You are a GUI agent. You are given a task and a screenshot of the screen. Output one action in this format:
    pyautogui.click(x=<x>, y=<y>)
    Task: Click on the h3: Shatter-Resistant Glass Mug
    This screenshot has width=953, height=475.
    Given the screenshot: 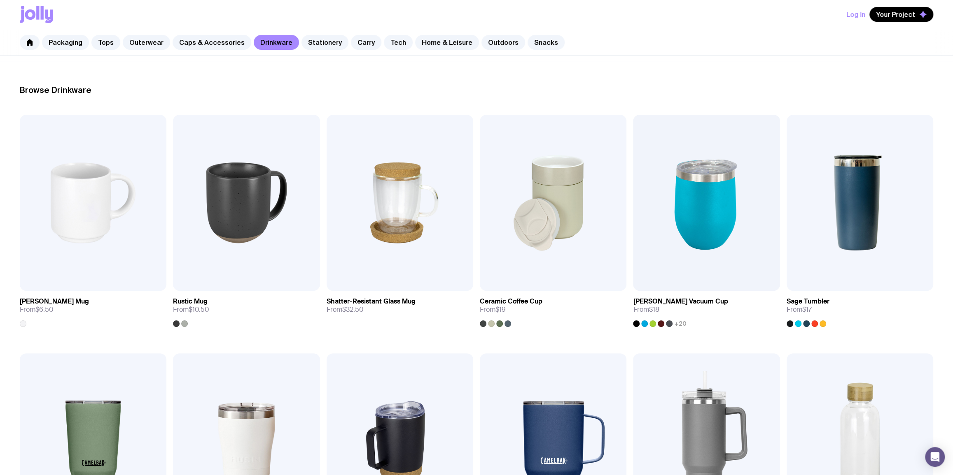 What is the action you would take?
    pyautogui.click(x=371, y=302)
    